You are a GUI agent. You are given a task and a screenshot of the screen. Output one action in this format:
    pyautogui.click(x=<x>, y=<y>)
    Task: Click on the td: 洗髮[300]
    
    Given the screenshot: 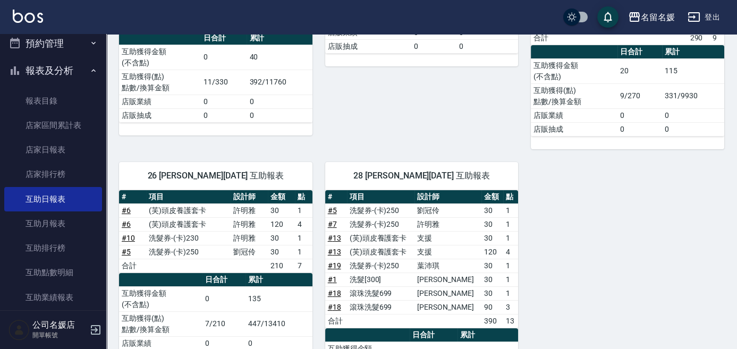 What is the action you would take?
    pyautogui.click(x=380, y=280)
    